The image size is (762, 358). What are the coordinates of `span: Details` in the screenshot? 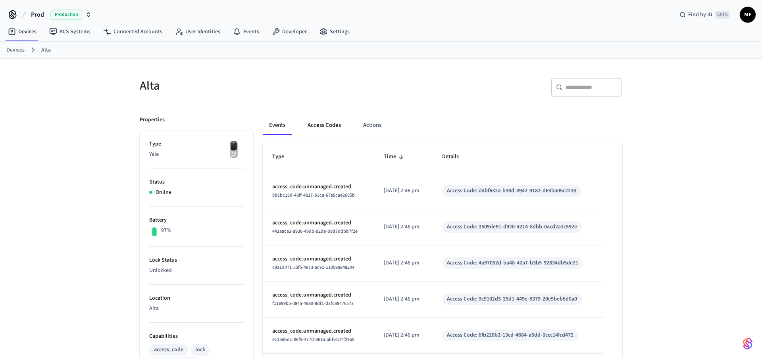 It's located at (455, 157).